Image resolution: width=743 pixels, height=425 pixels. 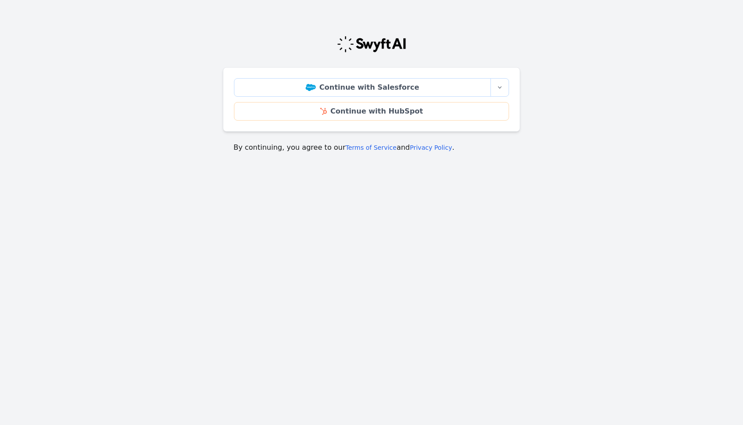 I want to click on img: Salesforce, so click(x=310, y=88).